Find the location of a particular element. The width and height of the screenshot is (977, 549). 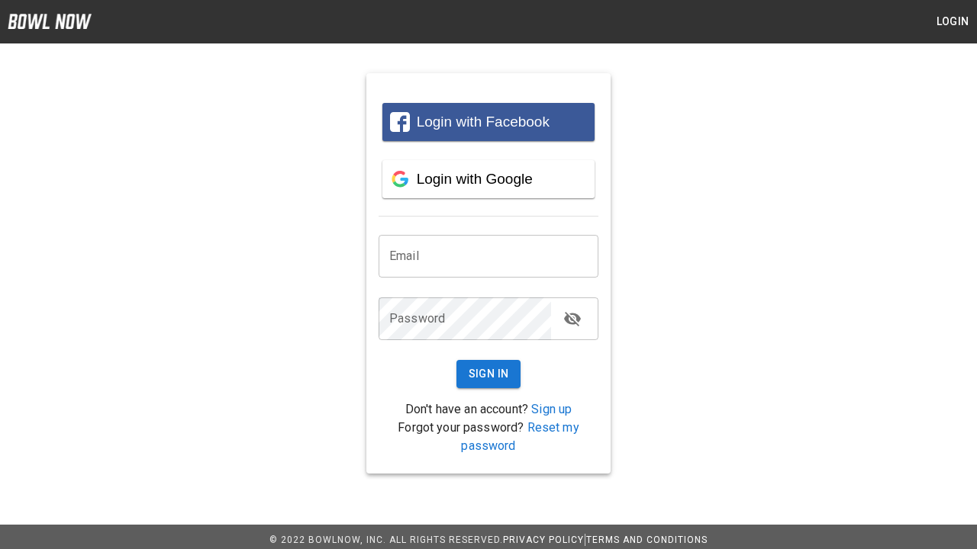

p: Don't have an account? is located at coordinates (488, 410).